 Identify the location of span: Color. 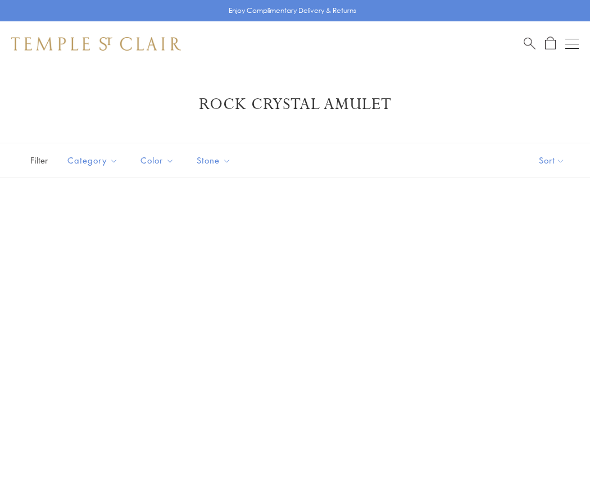
(159, 160).